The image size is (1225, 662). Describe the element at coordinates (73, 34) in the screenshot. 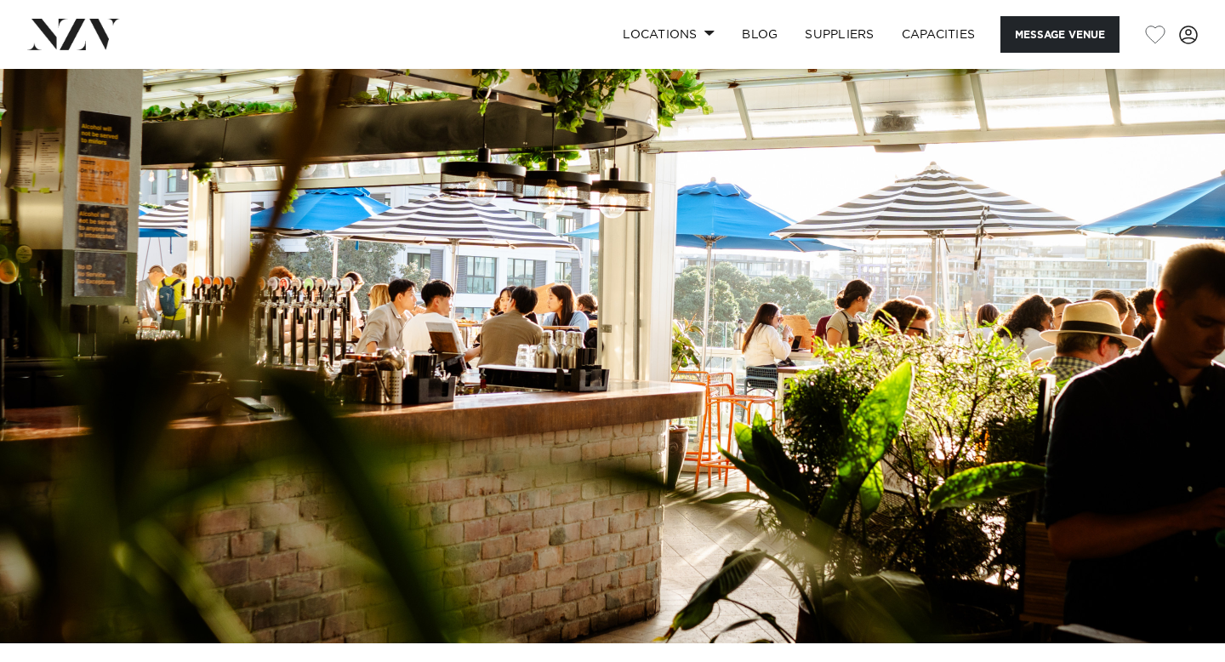

I see `img: nzv-logo.png` at that location.